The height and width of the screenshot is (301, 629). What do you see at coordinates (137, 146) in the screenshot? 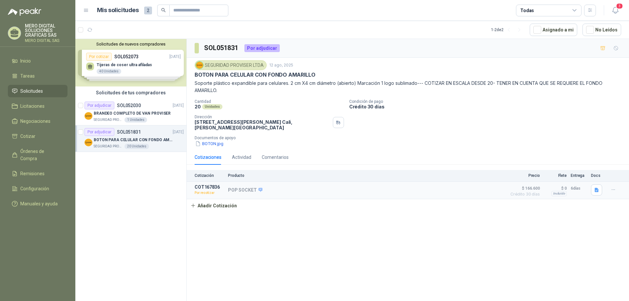
I see `div: 20 Unidades` at bounding box center [137, 146].